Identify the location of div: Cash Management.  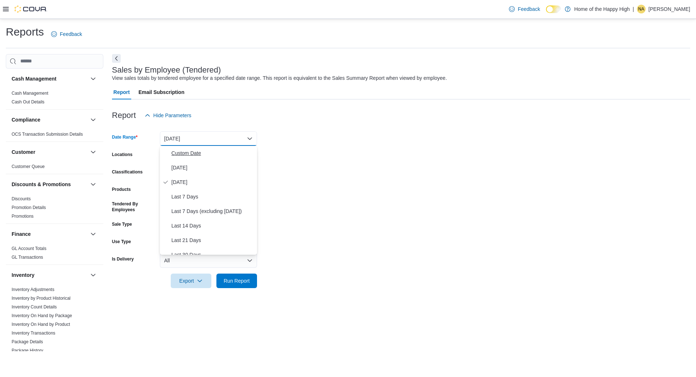
(54, 99).